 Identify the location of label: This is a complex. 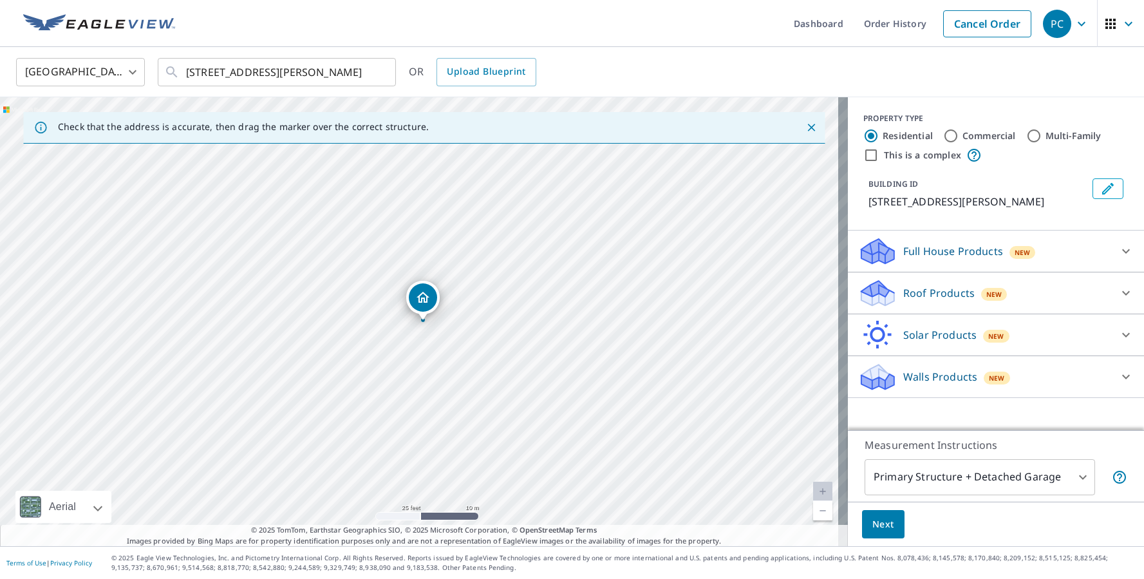
(922, 155).